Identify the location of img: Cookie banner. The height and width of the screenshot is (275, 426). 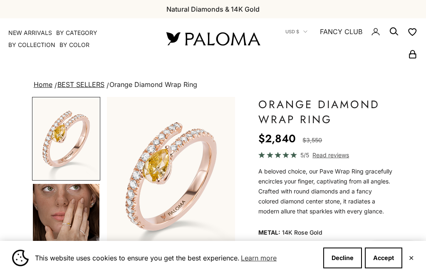
(20, 258).